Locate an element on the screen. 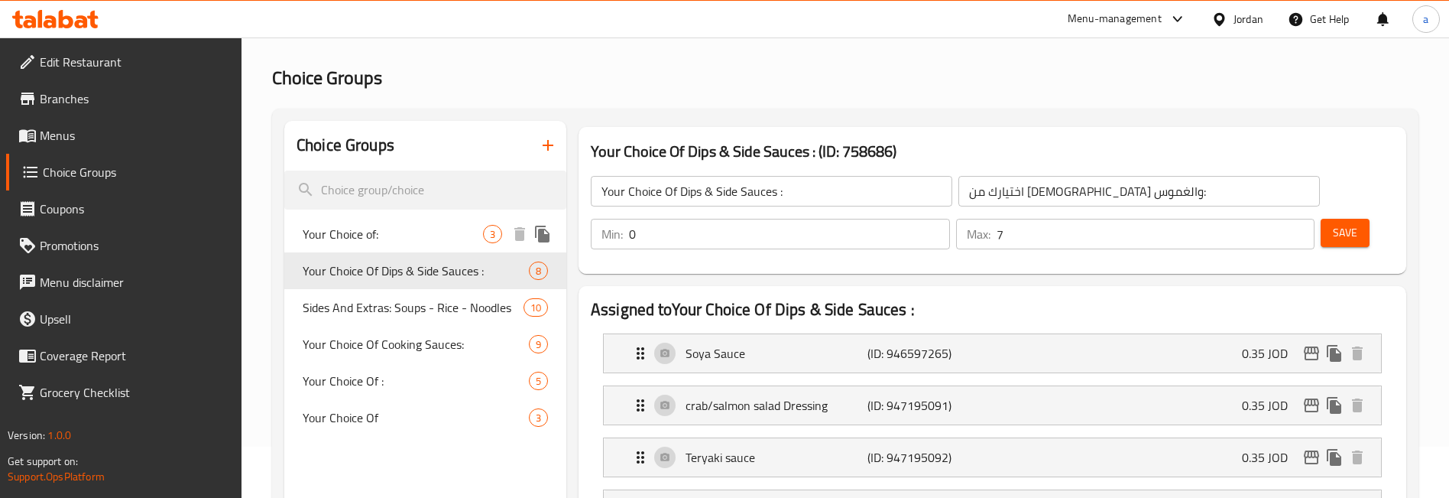 This screenshot has height=498, width=1449. p: (ID: 947195092) is located at coordinates (928, 457).